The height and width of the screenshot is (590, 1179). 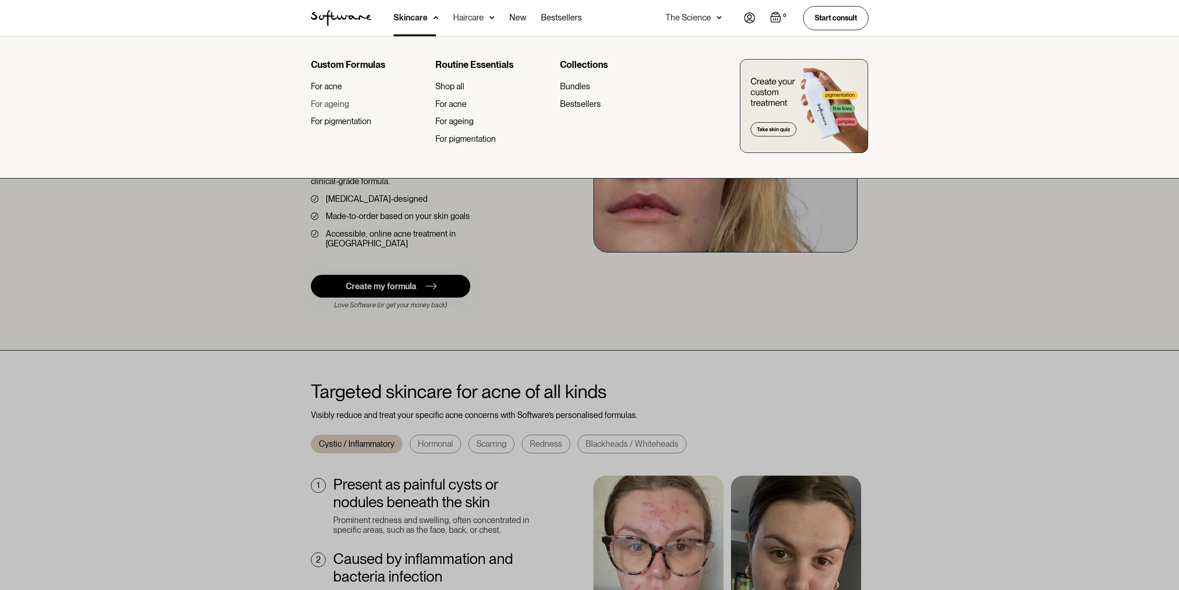 What do you see at coordinates (618, 86) in the screenshot?
I see `a: Bundles` at bounding box center [618, 86].